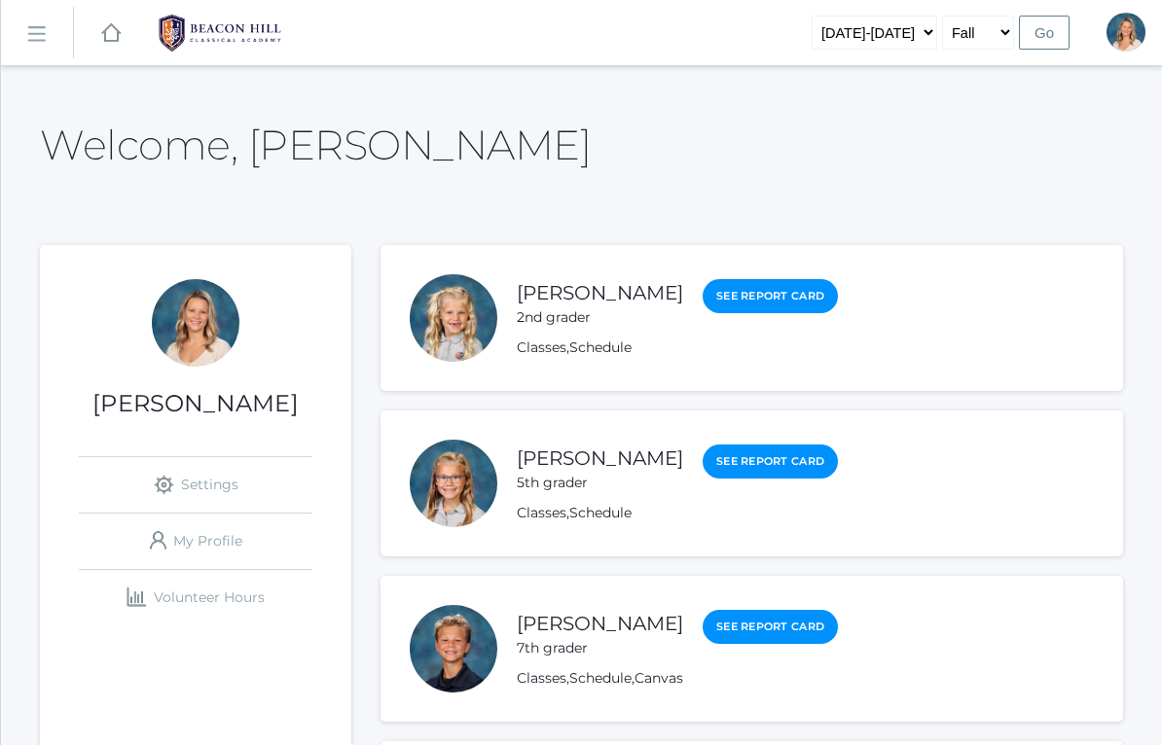 The image size is (1162, 745). Describe the element at coordinates (196, 484) in the screenshot. I see `a: Settings` at that location.